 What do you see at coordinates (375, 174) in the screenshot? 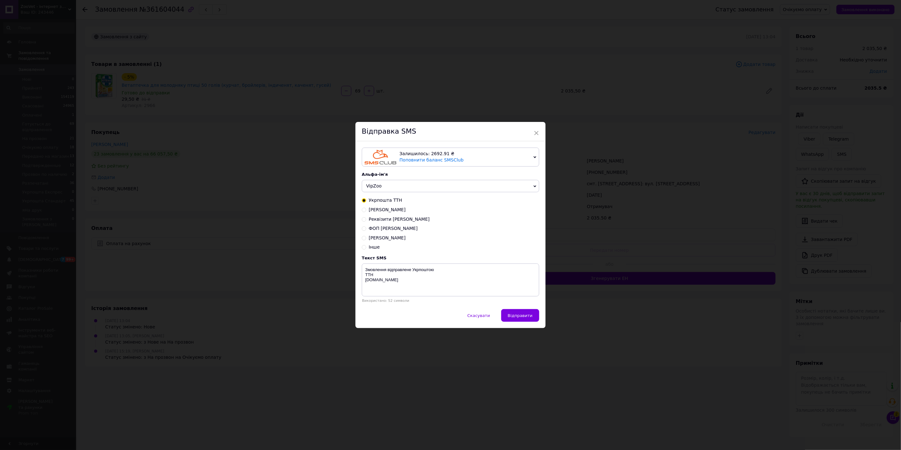
I see `span: Альфа-ім'я` at bounding box center [375, 174].